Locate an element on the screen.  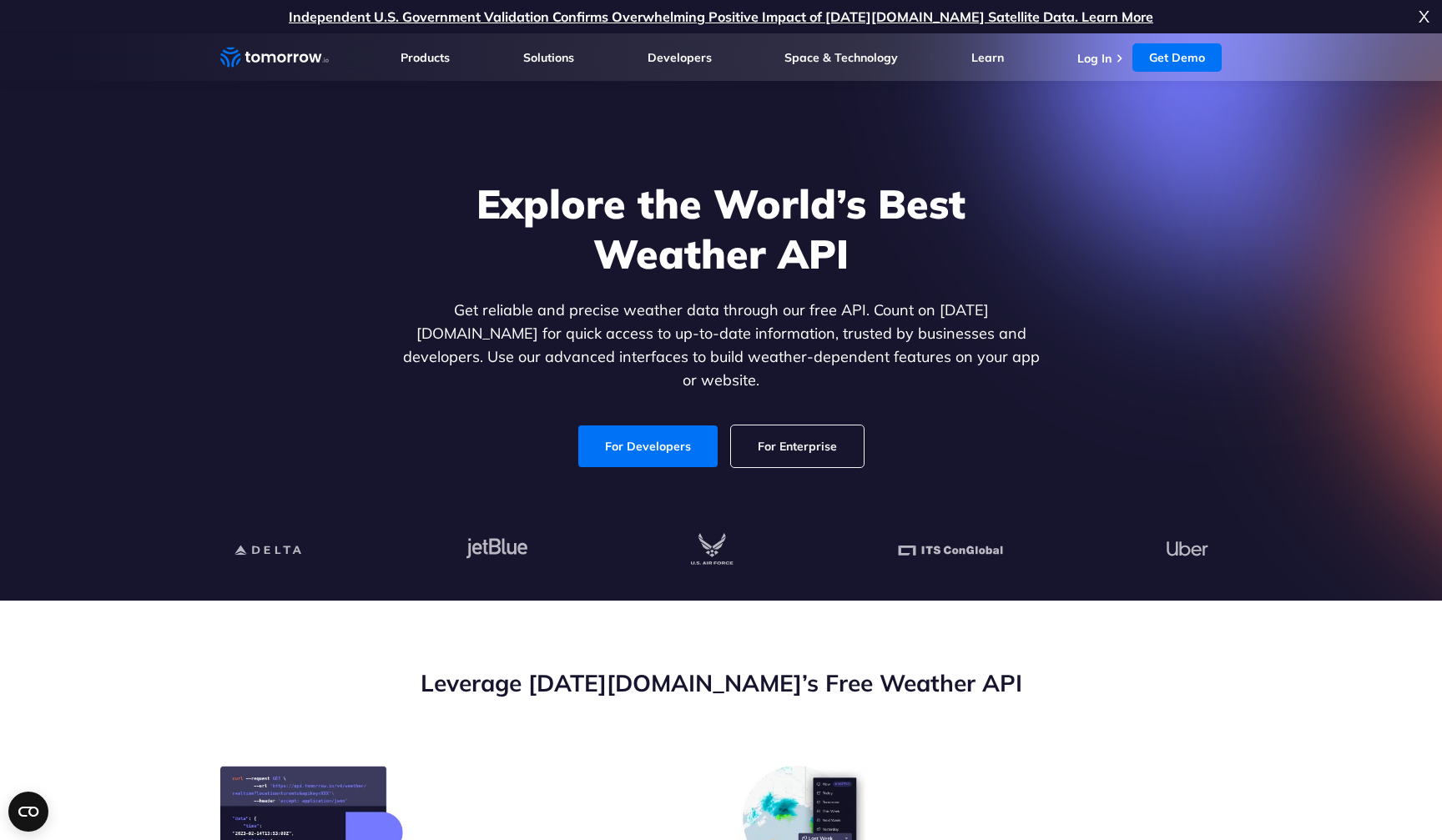
a: Products is located at coordinates (425, 58).